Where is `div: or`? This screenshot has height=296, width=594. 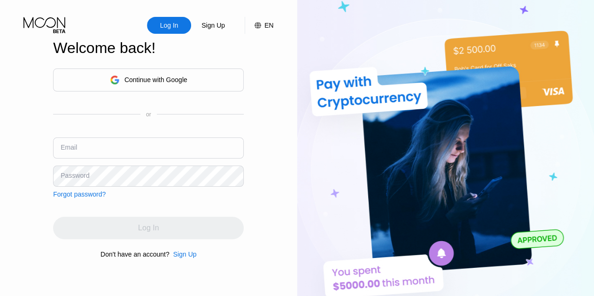
div: or is located at coordinates (148, 115).